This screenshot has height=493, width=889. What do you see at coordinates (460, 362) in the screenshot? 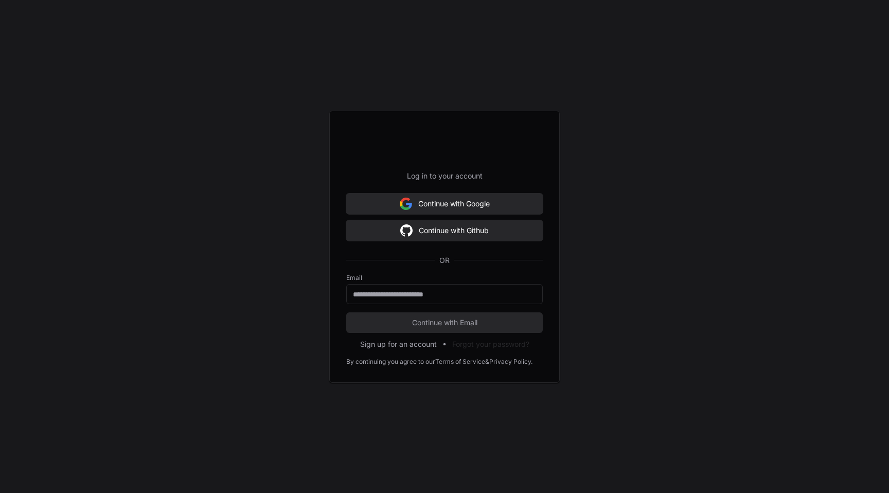
I see `a: Terms of Service` at bounding box center [460, 362].